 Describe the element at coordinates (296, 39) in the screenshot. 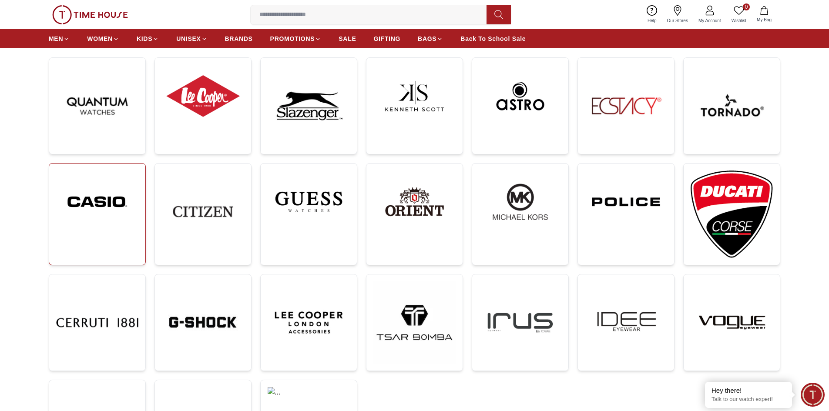

I see `a: PROMOTIONS` at that location.